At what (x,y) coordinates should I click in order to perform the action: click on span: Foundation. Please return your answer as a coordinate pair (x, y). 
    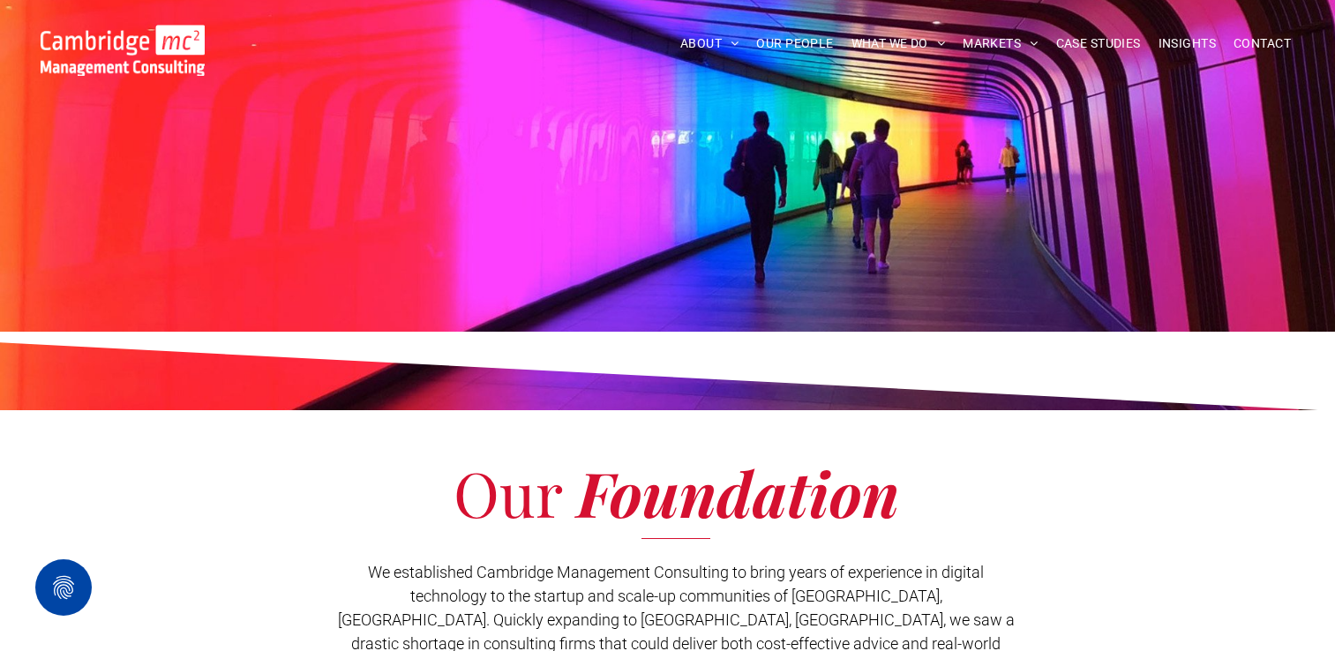
    Looking at the image, I should click on (738, 493).